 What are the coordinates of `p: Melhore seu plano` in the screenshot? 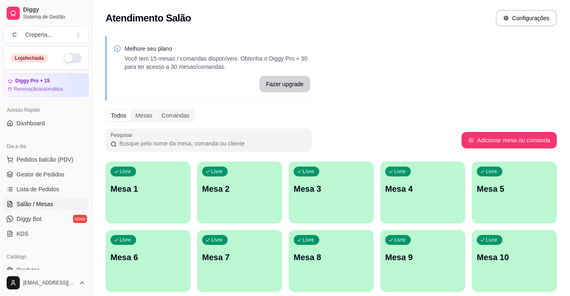 It's located at (217, 49).